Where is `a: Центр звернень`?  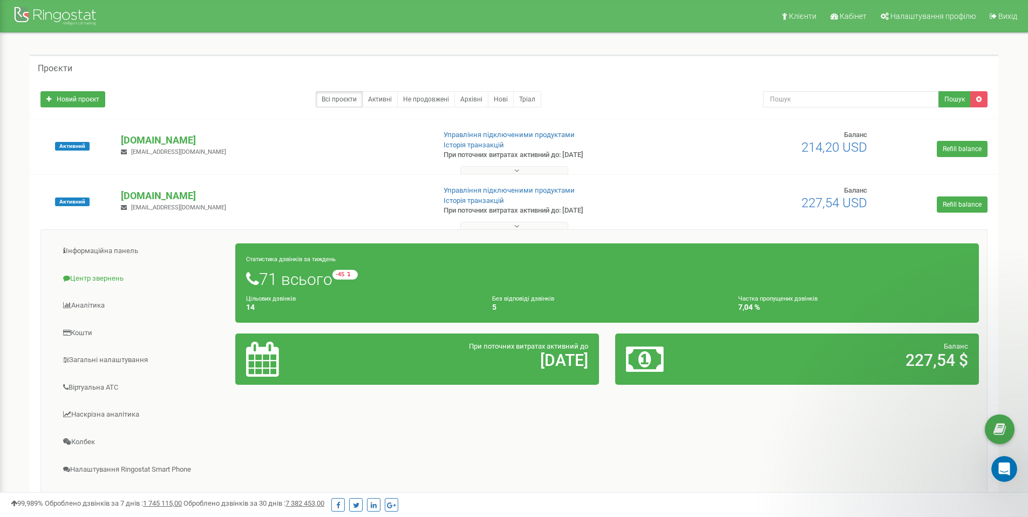 a: Центр звернень is located at coordinates (142, 278).